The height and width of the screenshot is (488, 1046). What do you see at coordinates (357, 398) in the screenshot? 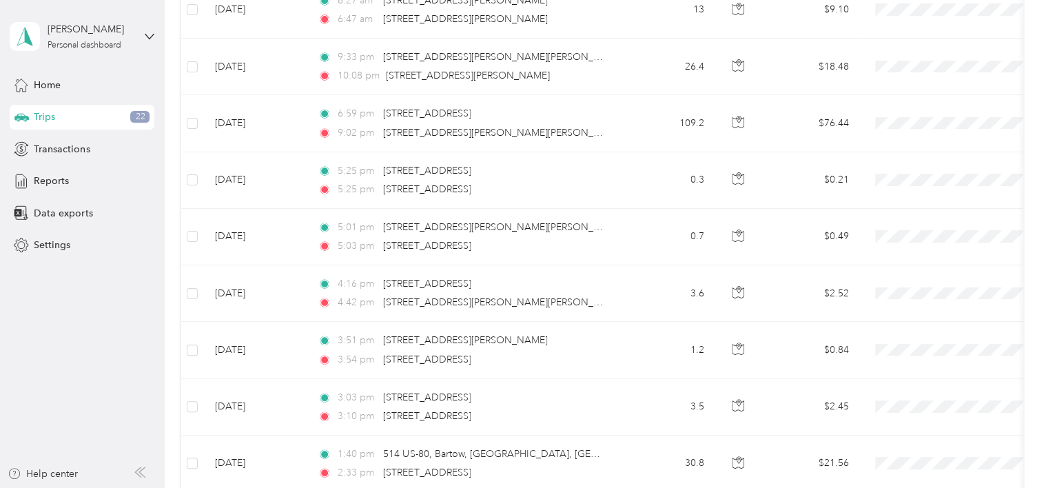
I see `span: 3:03 pm` at bounding box center [357, 398].